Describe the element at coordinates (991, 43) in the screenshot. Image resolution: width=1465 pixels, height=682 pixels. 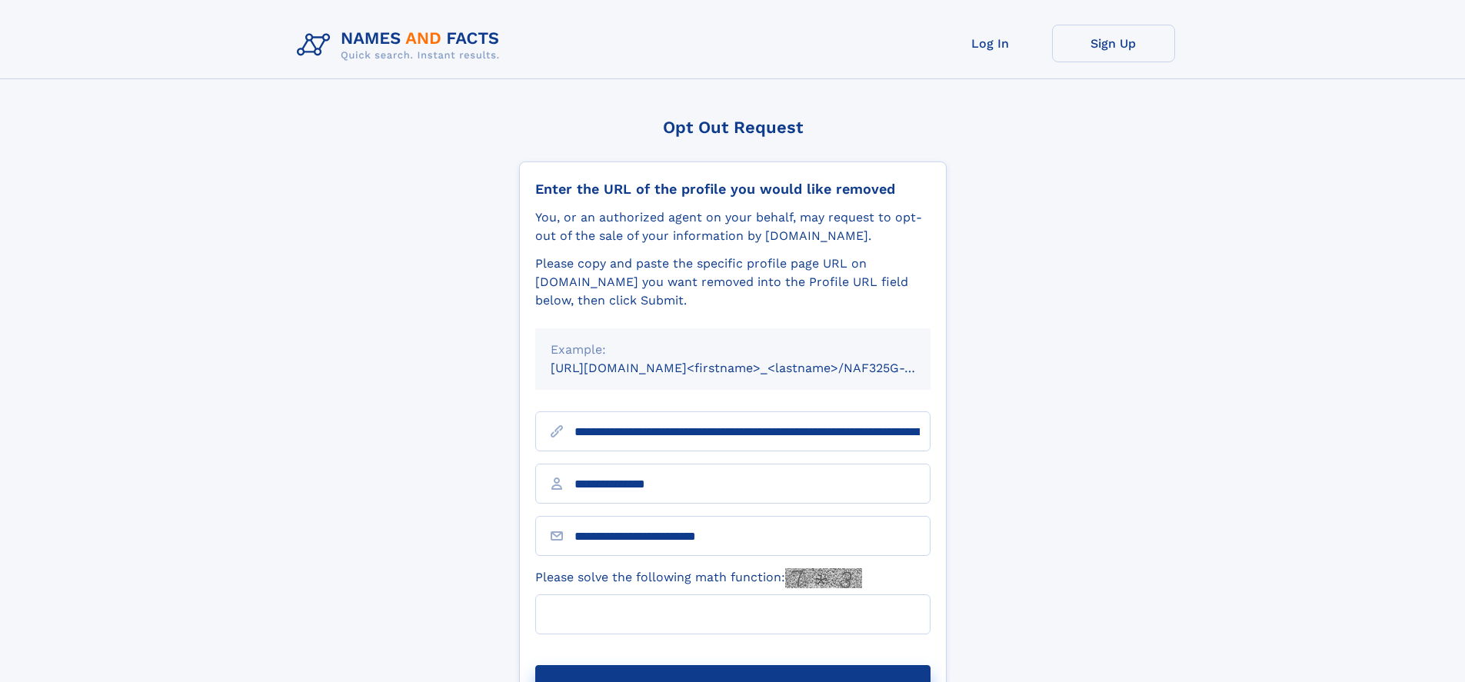
I see `a: Log In` at that location.